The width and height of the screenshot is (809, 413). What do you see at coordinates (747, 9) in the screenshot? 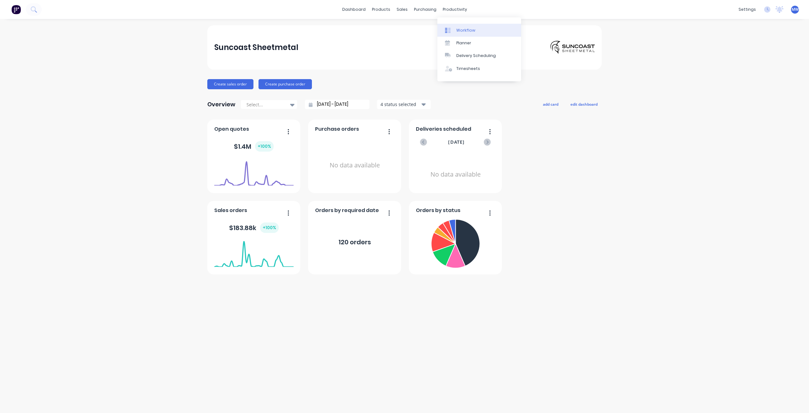
I see `div: settings` at bounding box center [747, 9].